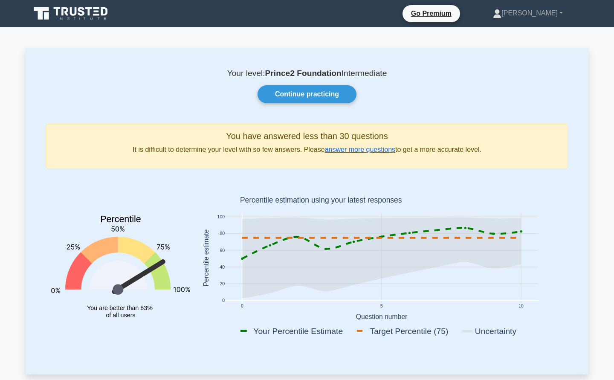  What do you see at coordinates (321, 201) in the screenshot?
I see `text: Percentile estimation using your latest responses` at bounding box center [321, 201].